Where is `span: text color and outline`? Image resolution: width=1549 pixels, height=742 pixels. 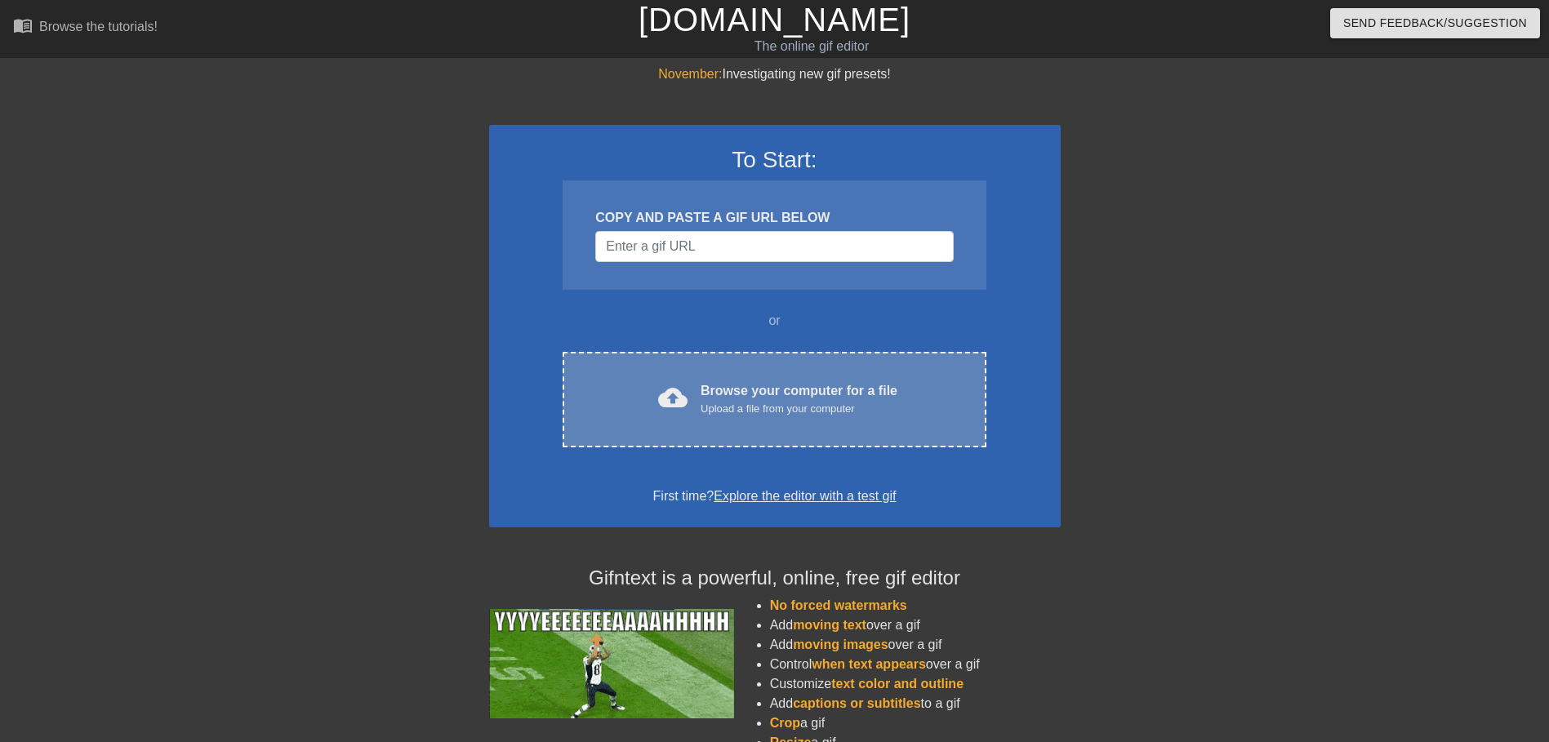
span: text color and outline is located at coordinates (898, 684).